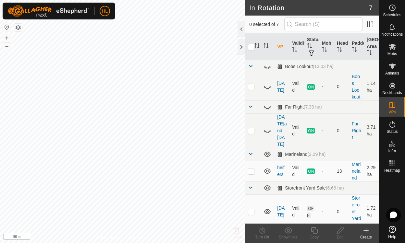  What do you see at coordinates (18, 28) in the screenshot?
I see `button: Map Layers` at bounding box center [18, 28].